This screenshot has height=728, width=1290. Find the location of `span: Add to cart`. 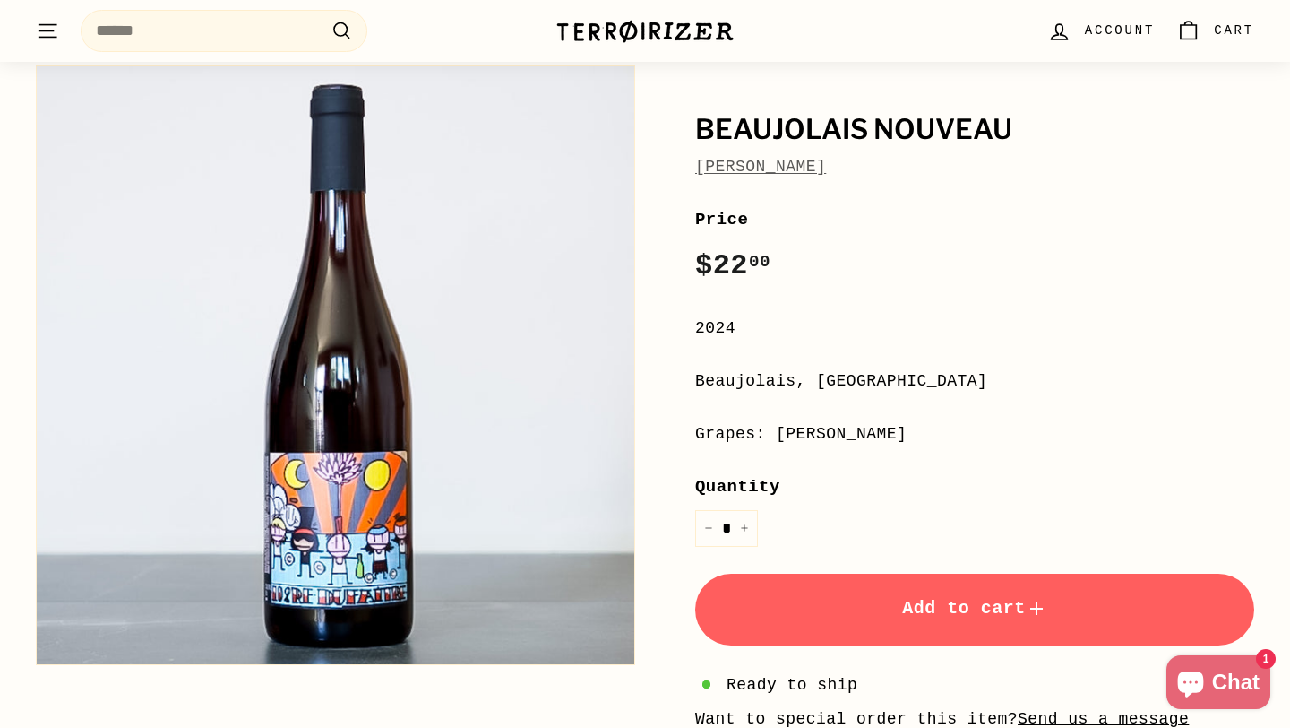

span: Add to cart is located at coordinates (975, 608).